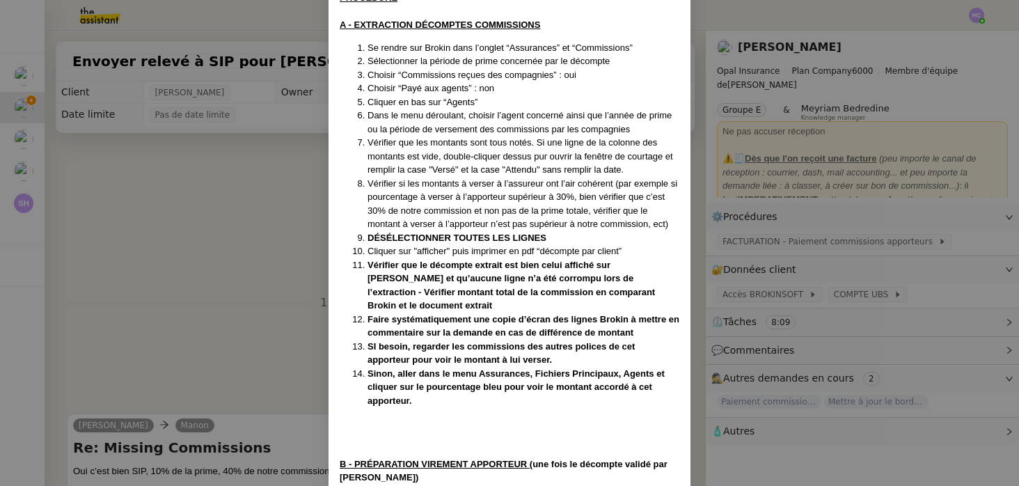  What do you see at coordinates (523, 204) in the screenshot?
I see `li: Vérifier si les montants à verser à l’assureur ont l’air cohérent (par exemple si pourcentage à v...` at bounding box center [523, 204].